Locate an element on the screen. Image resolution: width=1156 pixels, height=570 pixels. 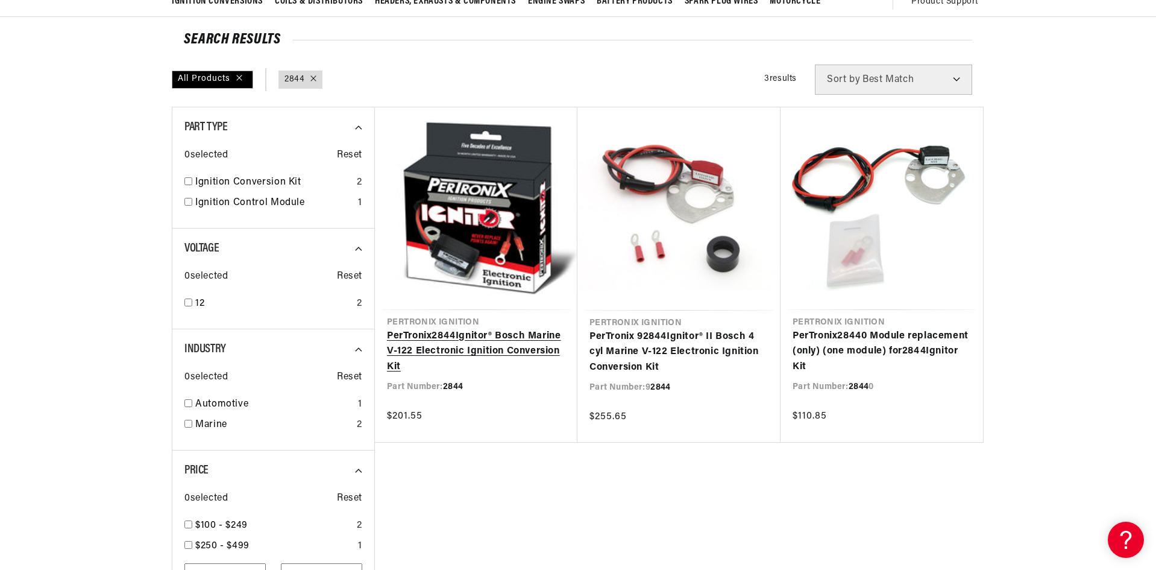
span: Price is located at coordinates (196, 470).